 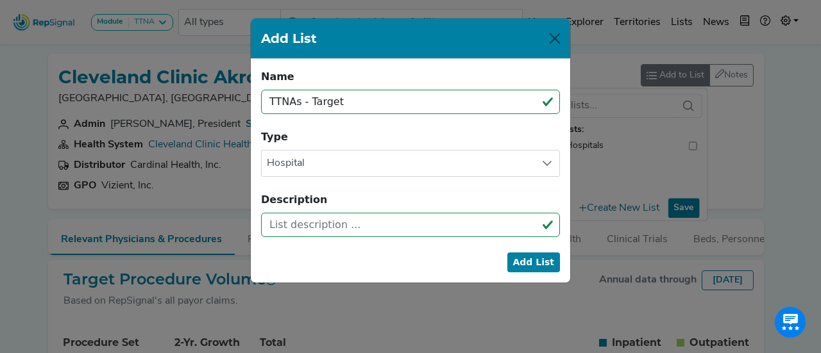 I want to click on span: Hospital, so click(x=398, y=164).